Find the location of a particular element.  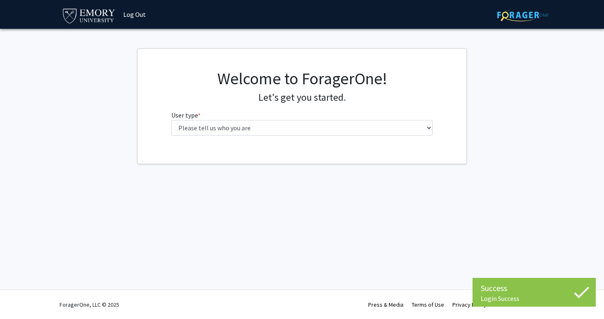

label: User type is located at coordinates (186, 115).